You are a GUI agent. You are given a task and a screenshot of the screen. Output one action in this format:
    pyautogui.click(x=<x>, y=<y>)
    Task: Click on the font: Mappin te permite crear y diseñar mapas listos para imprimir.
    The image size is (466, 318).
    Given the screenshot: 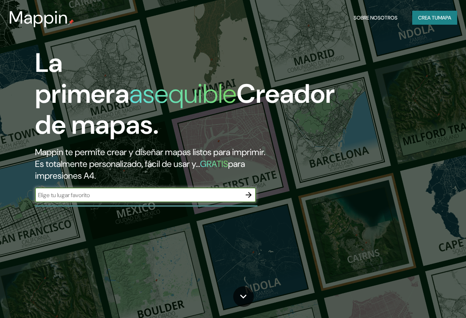 What is the action you would take?
    pyautogui.click(x=150, y=152)
    